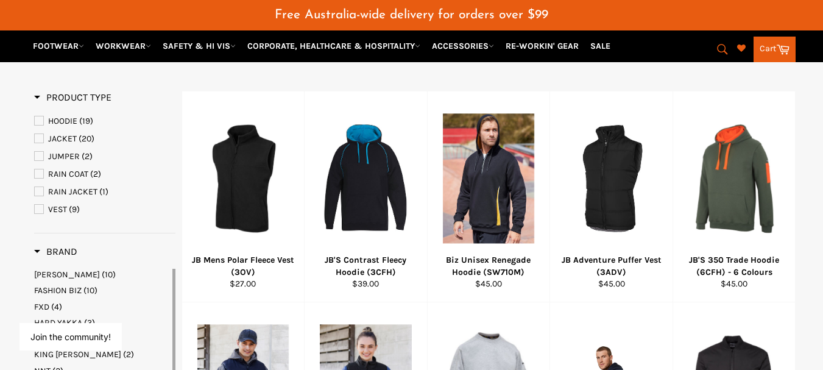 This screenshot has height=370, width=823. What do you see at coordinates (734, 265) in the screenshot?
I see `div: JB'S 350 Trade Hoodie (6CFH) - 6 Colours` at bounding box center [734, 265].